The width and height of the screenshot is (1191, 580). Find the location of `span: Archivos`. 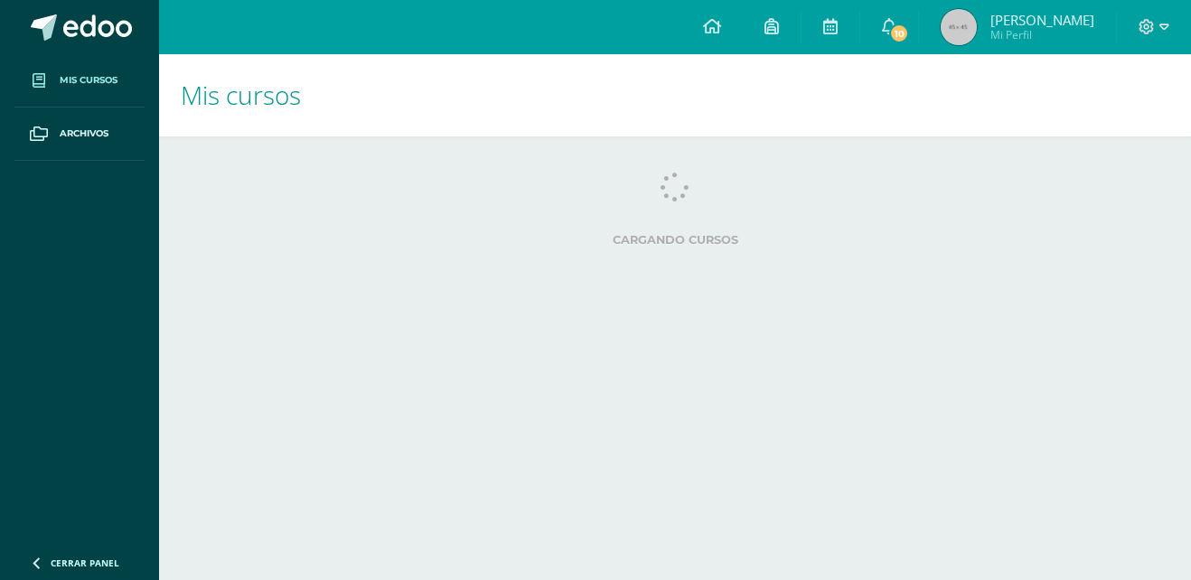

span: Archivos is located at coordinates (84, 134).